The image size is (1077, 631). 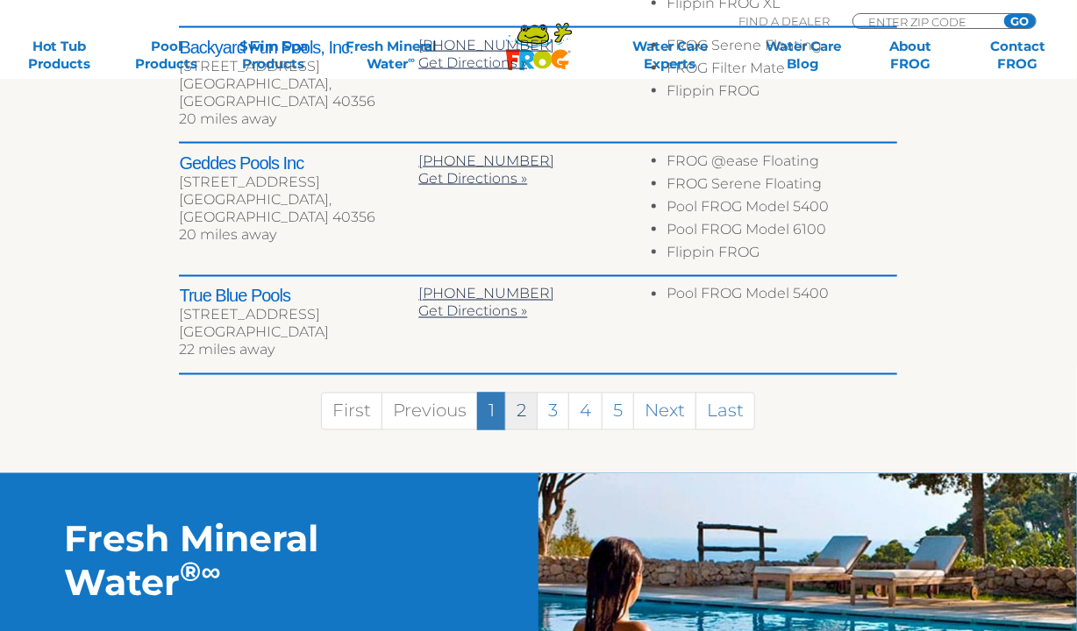 I want to click on a: 2, so click(x=521, y=411).